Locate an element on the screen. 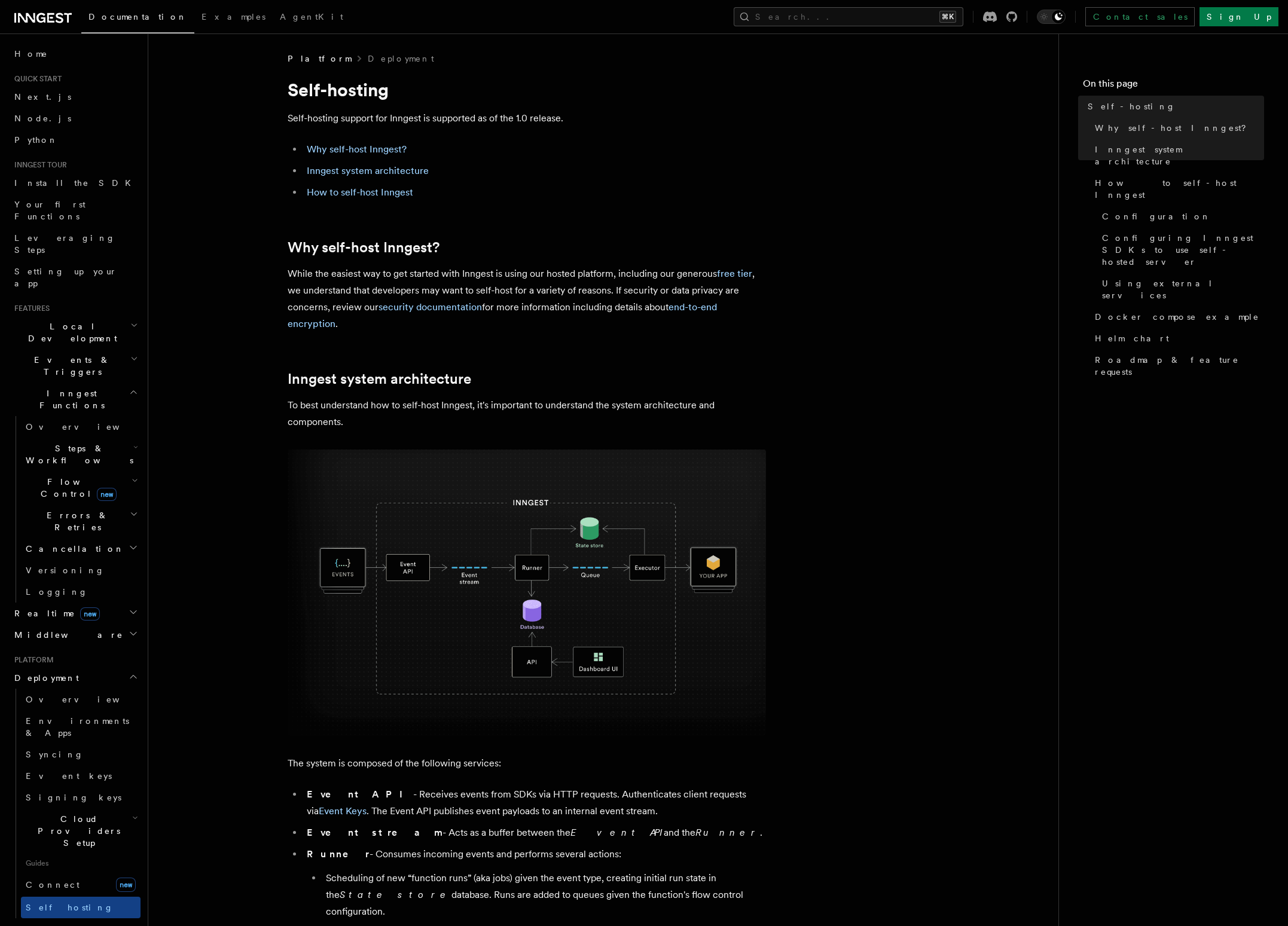 This screenshot has width=1288, height=926. button: Flow Controlnew is located at coordinates (81, 487).